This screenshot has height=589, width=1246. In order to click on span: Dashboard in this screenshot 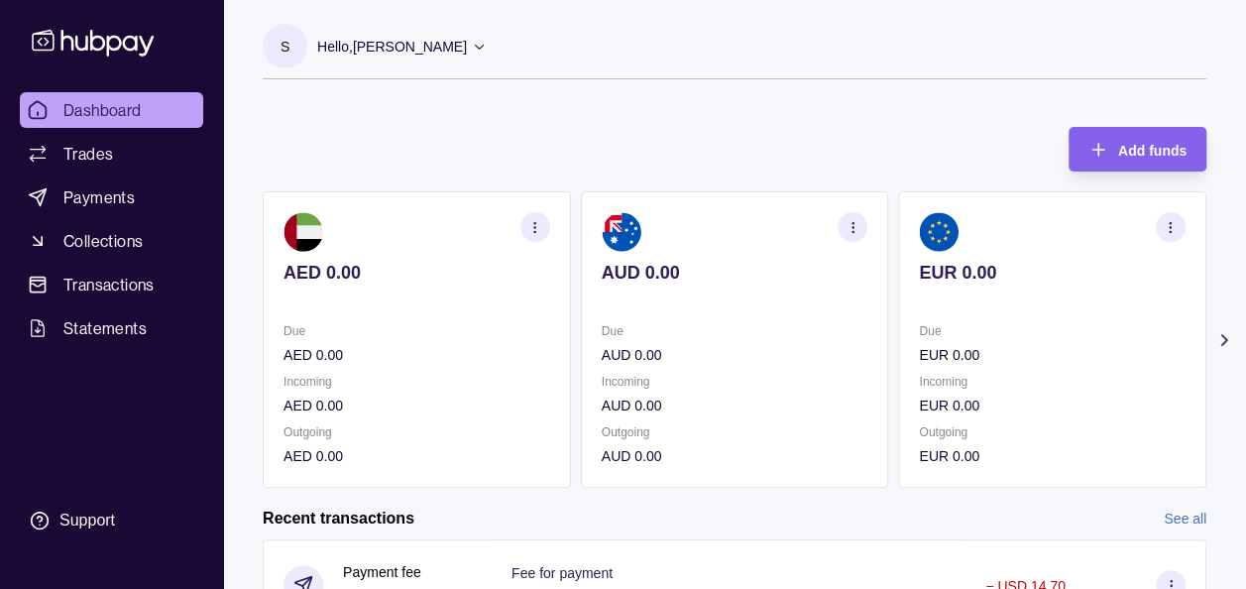, I will do `click(102, 110)`.